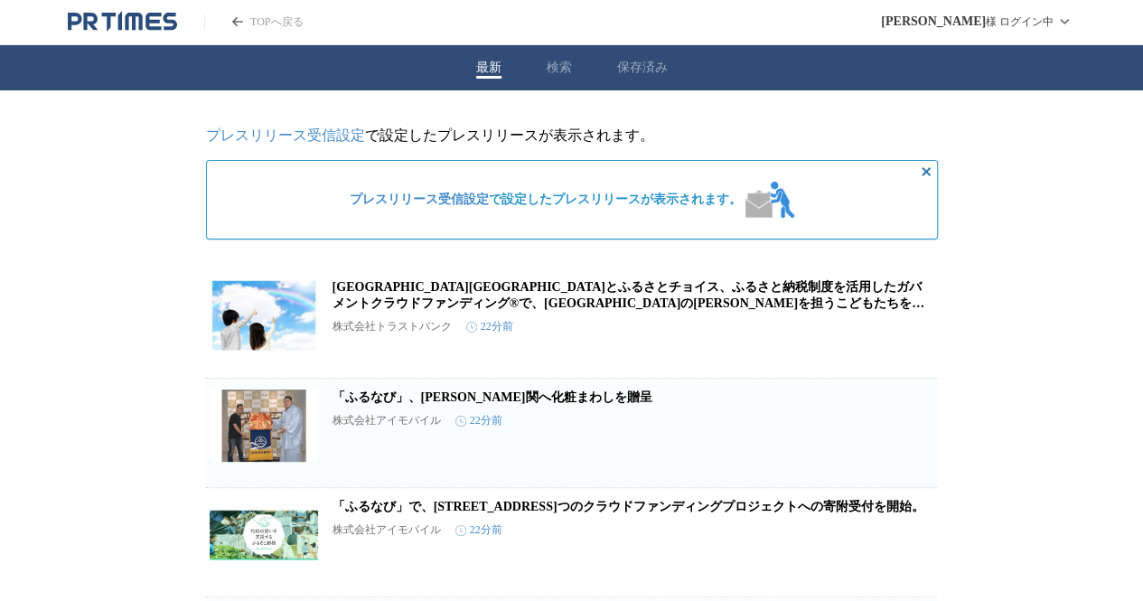  Describe the element at coordinates (559, 68) in the screenshot. I see `button: 検索` at that location.